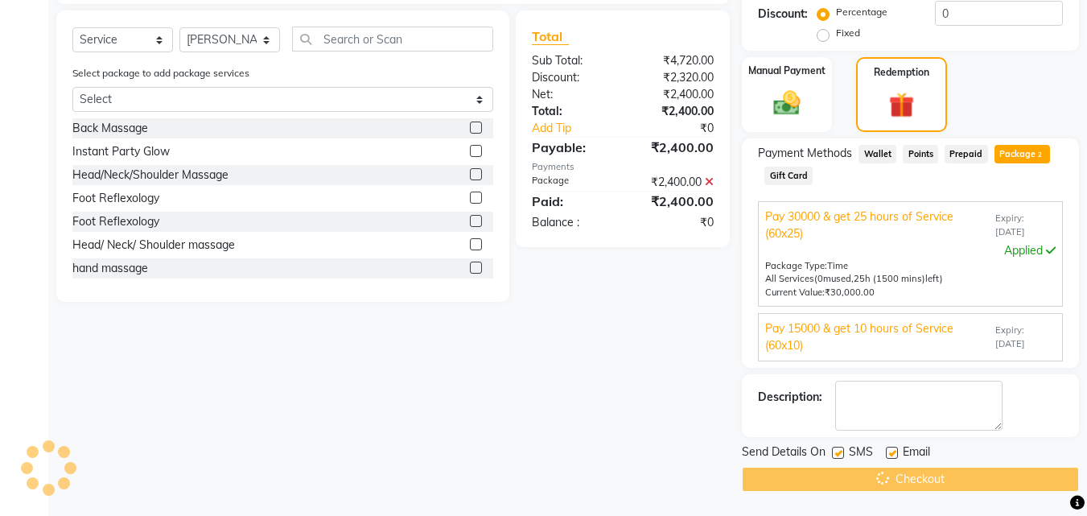  Describe the element at coordinates (822, 278) in the screenshot. I see `span: (0m` at that location.